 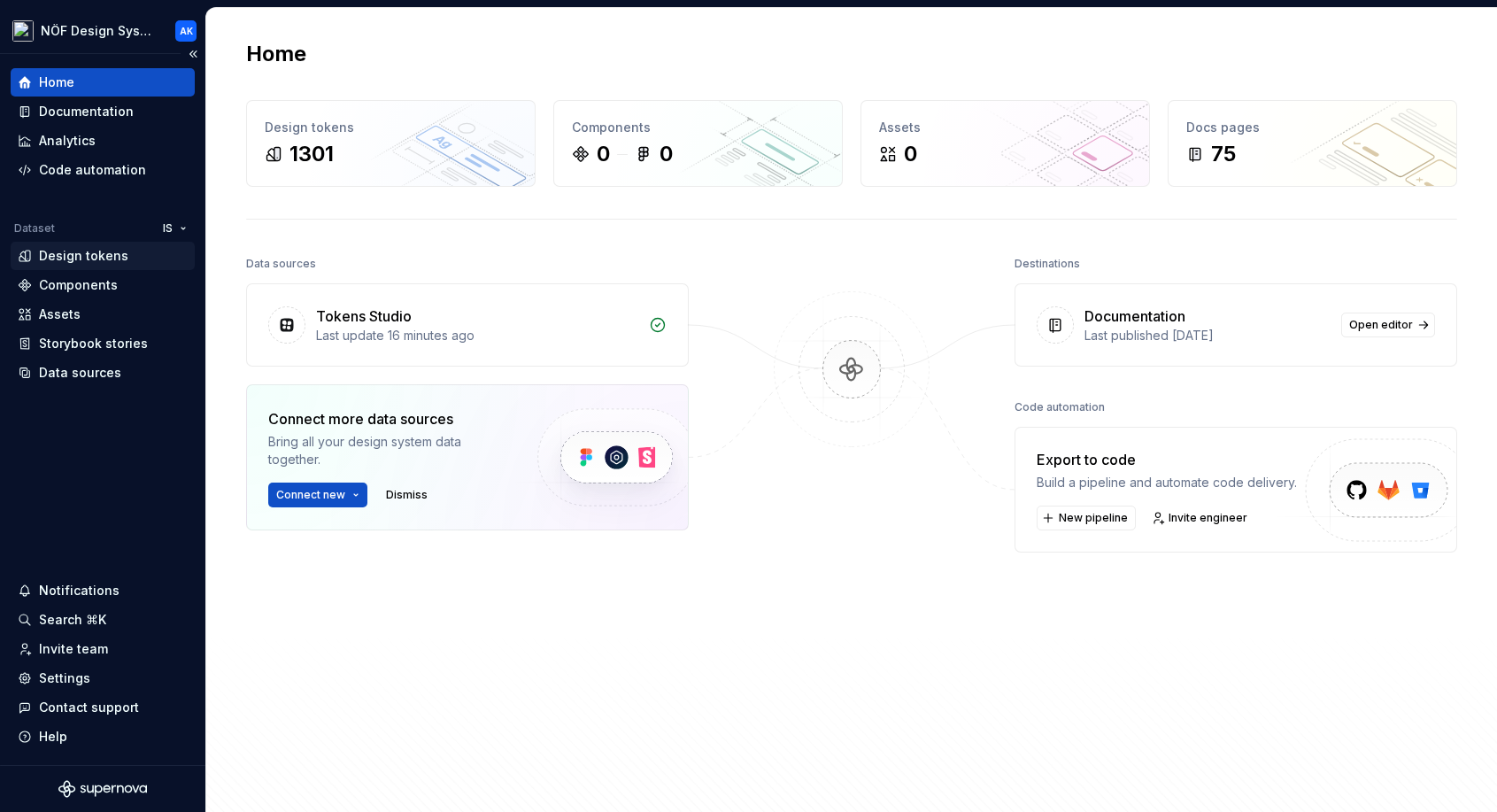 I want to click on button: Notifications, so click(x=103, y=590).